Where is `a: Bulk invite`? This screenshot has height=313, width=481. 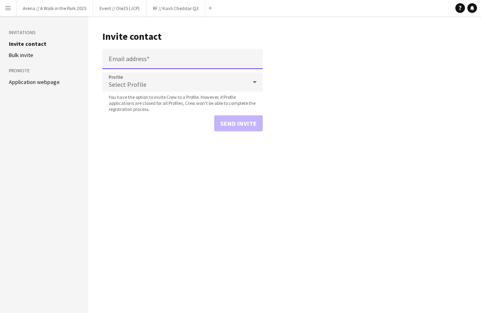
a: Bulk invite is located at coordinates (21, 55).